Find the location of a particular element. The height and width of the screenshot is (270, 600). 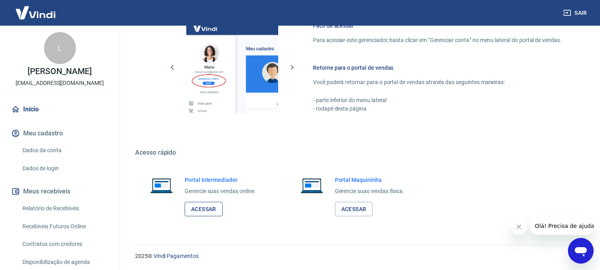

p: 2025 © is located at coordinates (358, 256).